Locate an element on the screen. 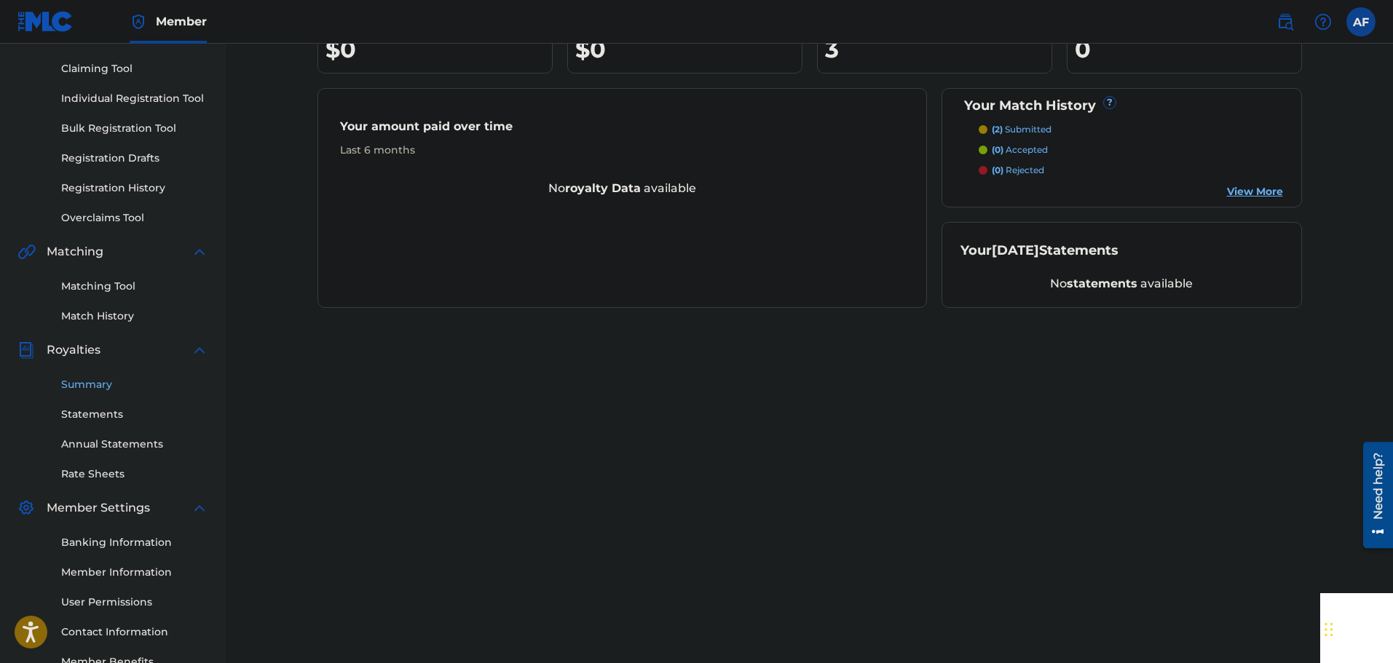 Image resolution: width=1393 pixels, height=663 pixels. img: Member Settings is located at coordinates (26, 508).